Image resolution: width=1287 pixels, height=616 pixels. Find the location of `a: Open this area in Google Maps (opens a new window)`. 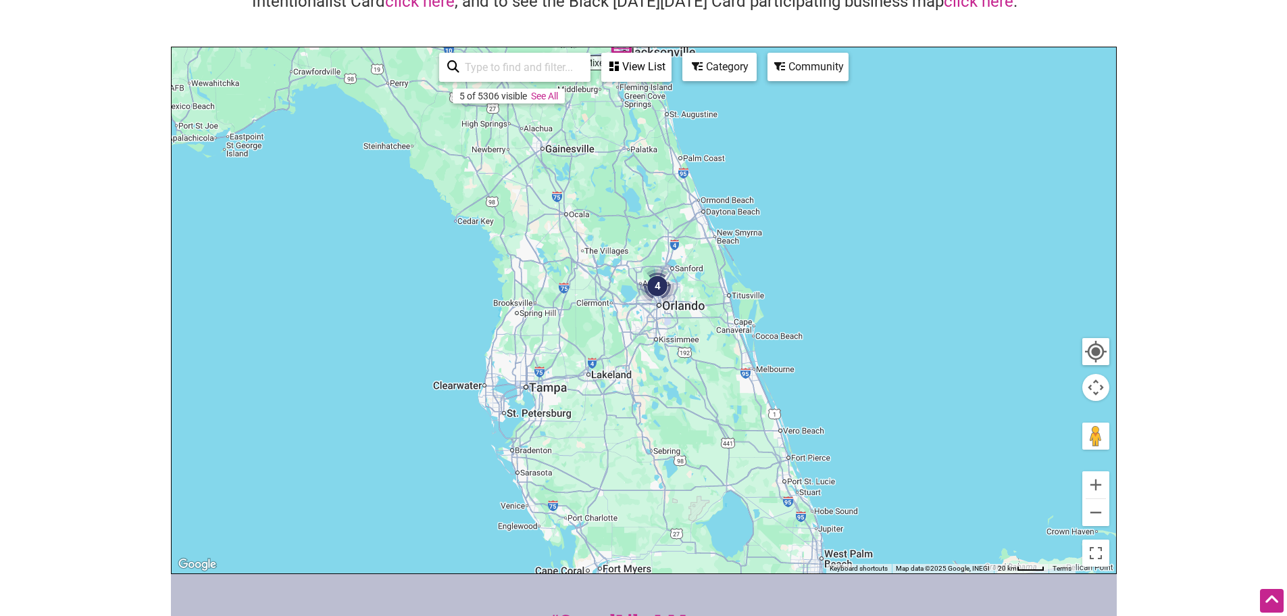

a: Open this area in Google Maps (opens a new window) is located at coordinates (197, 564).